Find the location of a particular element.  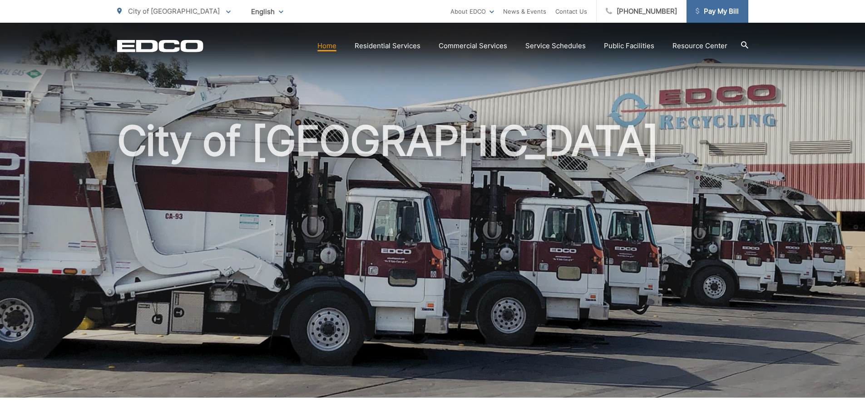

a: Service Schedules is located at coordinates (556, 46).